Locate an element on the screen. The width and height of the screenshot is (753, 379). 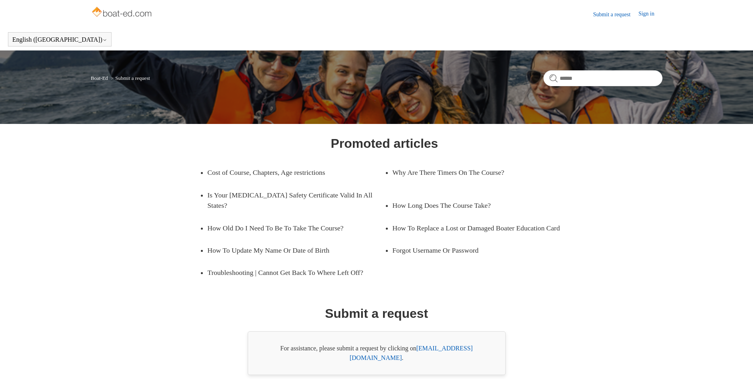
a: Boat-Ed is located at coordinates (99, 78).